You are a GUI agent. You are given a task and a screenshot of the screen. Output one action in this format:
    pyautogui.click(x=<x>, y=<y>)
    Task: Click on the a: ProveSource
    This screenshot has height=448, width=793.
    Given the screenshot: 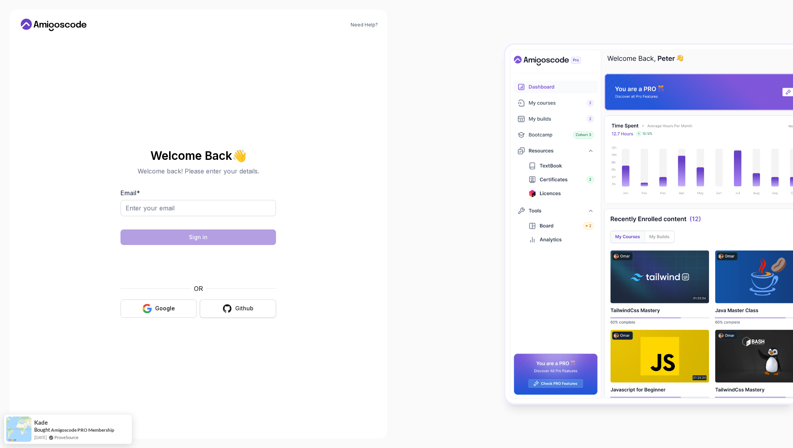 What is the action you would take?
    pyautogui.click(x=66, y=437)
    